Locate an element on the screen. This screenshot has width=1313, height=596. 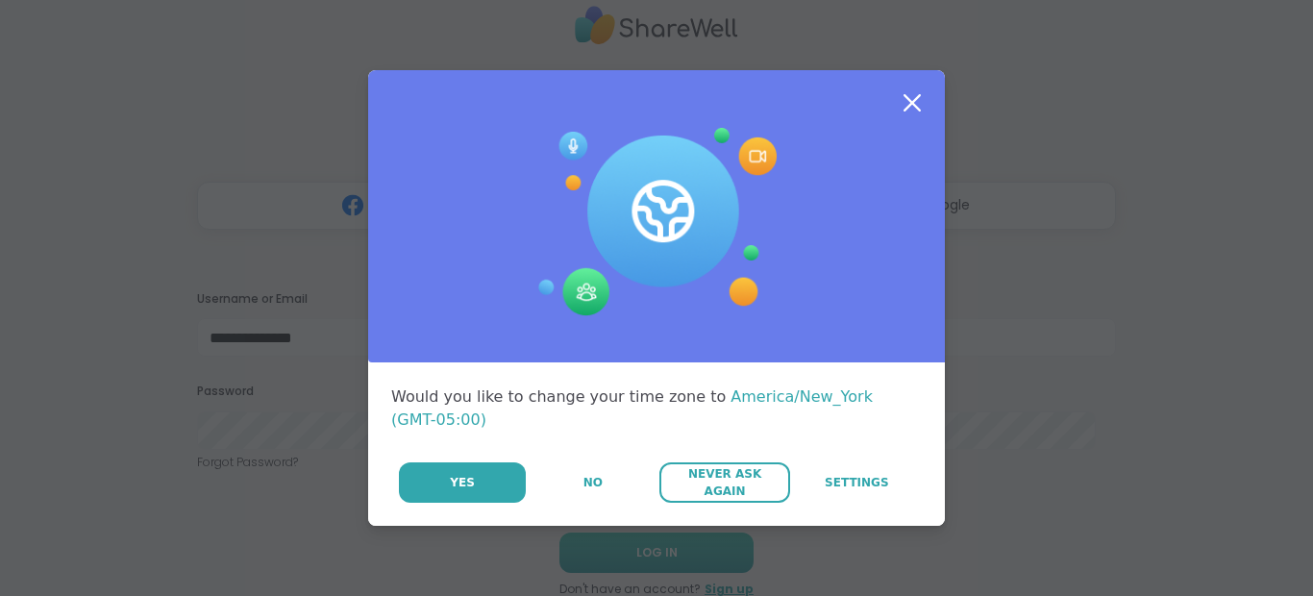
img: Session Experience is located at coordinates (657, 222).